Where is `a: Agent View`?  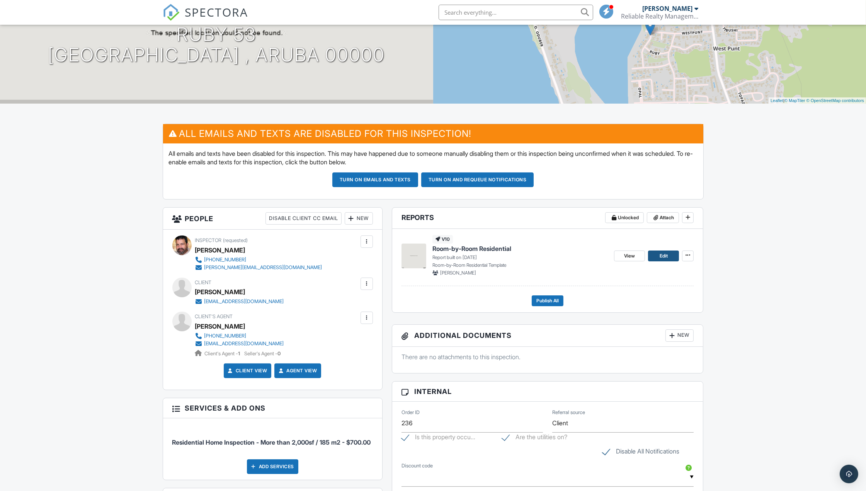 a: Agent View is located at coordinates (297, 370).